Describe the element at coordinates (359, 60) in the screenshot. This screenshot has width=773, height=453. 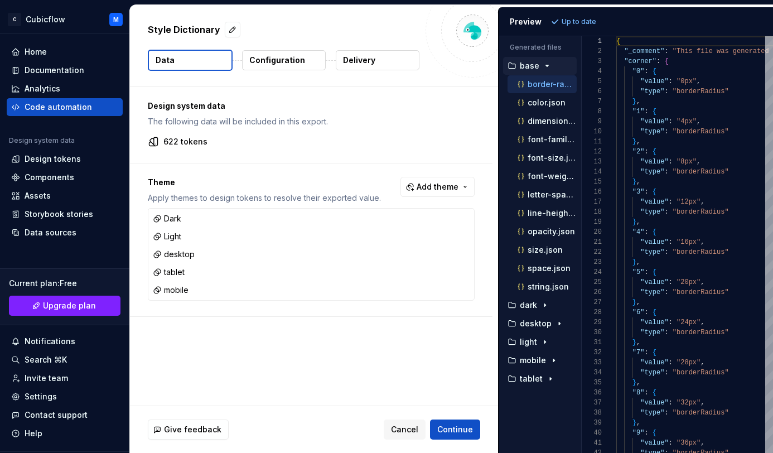
I see `p: Delivery` at that location.